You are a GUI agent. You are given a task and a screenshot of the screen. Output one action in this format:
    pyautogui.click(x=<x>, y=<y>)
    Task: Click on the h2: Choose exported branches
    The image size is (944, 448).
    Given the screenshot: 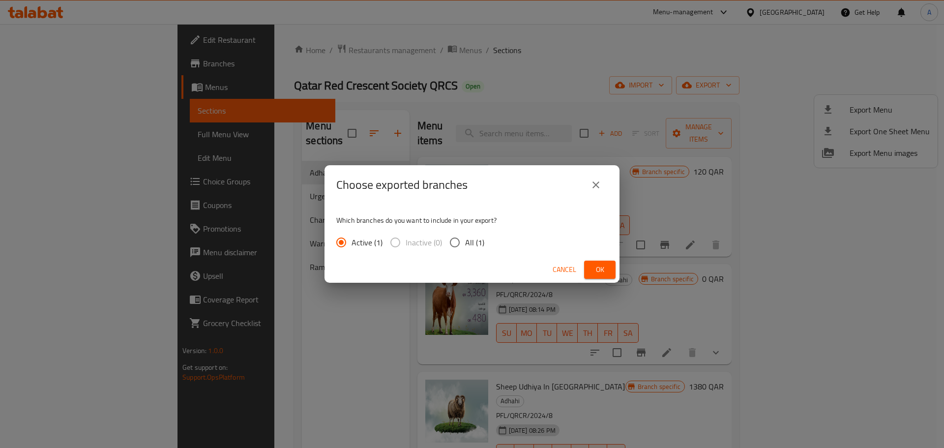 What is the action you would take?
    pyautogui.click(x=402, y=185)
    